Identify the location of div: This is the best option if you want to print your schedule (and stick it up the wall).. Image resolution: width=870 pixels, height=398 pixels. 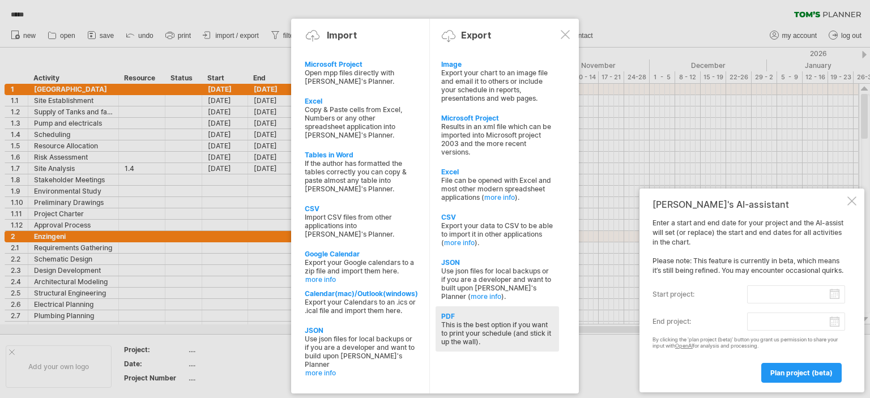
(497, 333).